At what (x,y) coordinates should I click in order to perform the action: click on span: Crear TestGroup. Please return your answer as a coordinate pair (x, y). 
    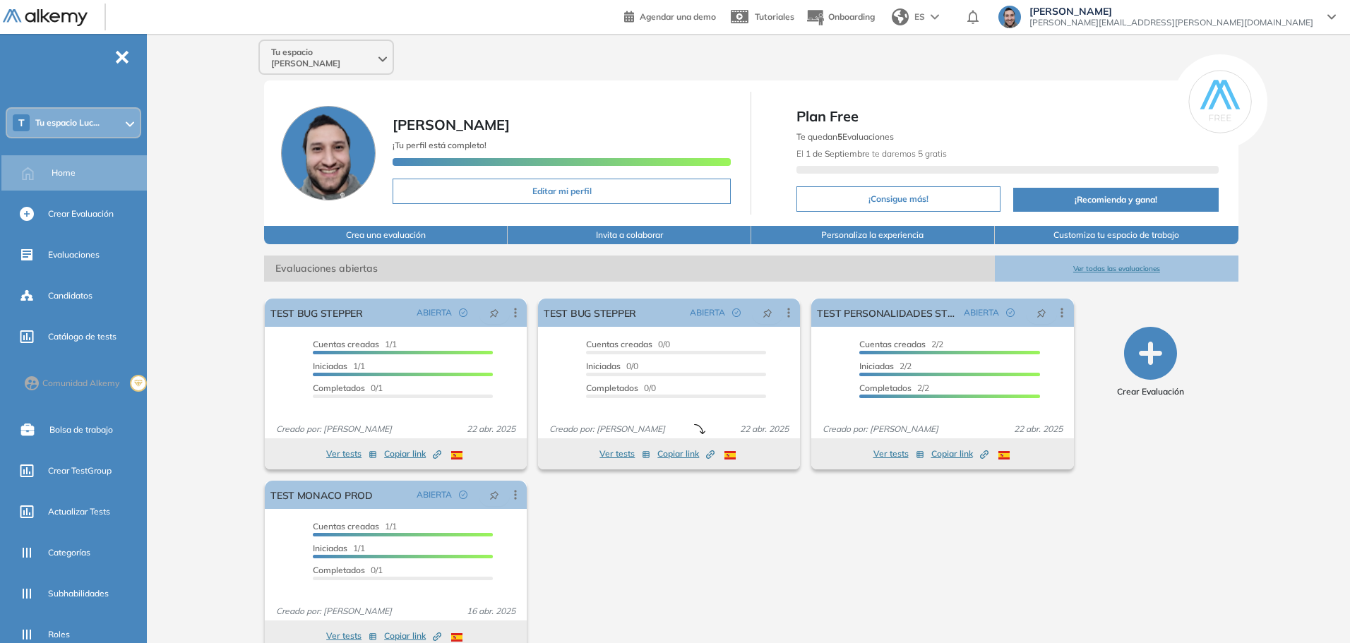
    Looking at the image, I should click on (80, 471).